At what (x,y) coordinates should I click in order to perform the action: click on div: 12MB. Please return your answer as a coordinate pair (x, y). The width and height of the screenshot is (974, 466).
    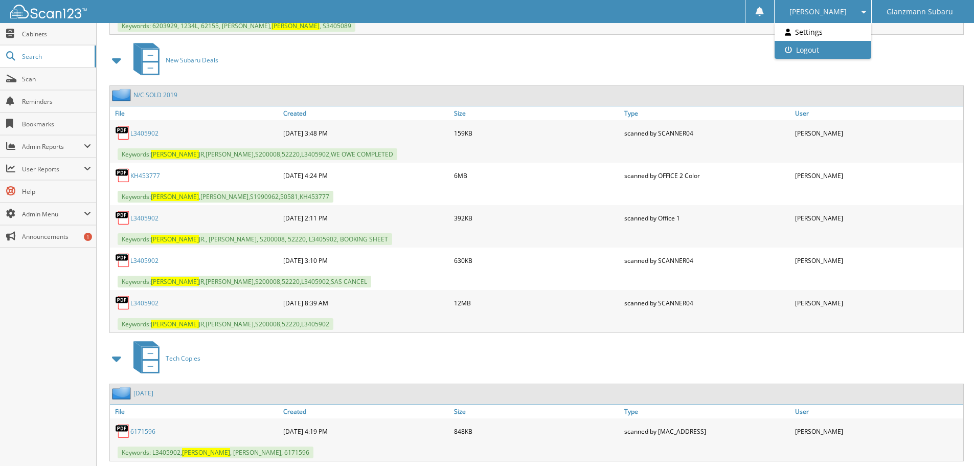
    Looking at the image, I should click on (537, 303).